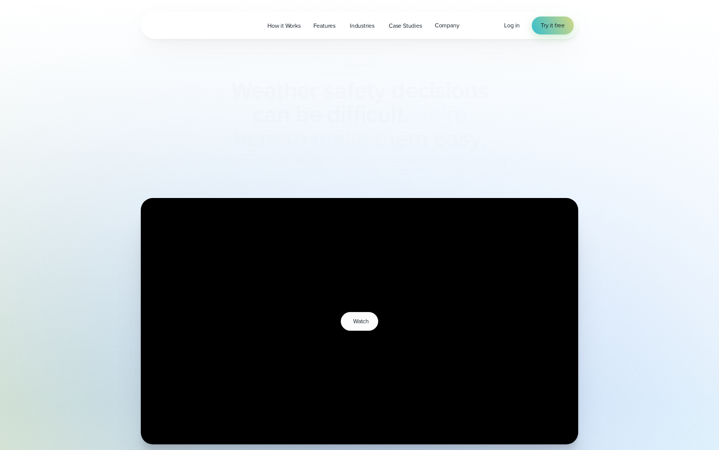 Image resolution: width=719 pixels, height=450 pixels. I want to click on a: How it Works, so click(284, 25).